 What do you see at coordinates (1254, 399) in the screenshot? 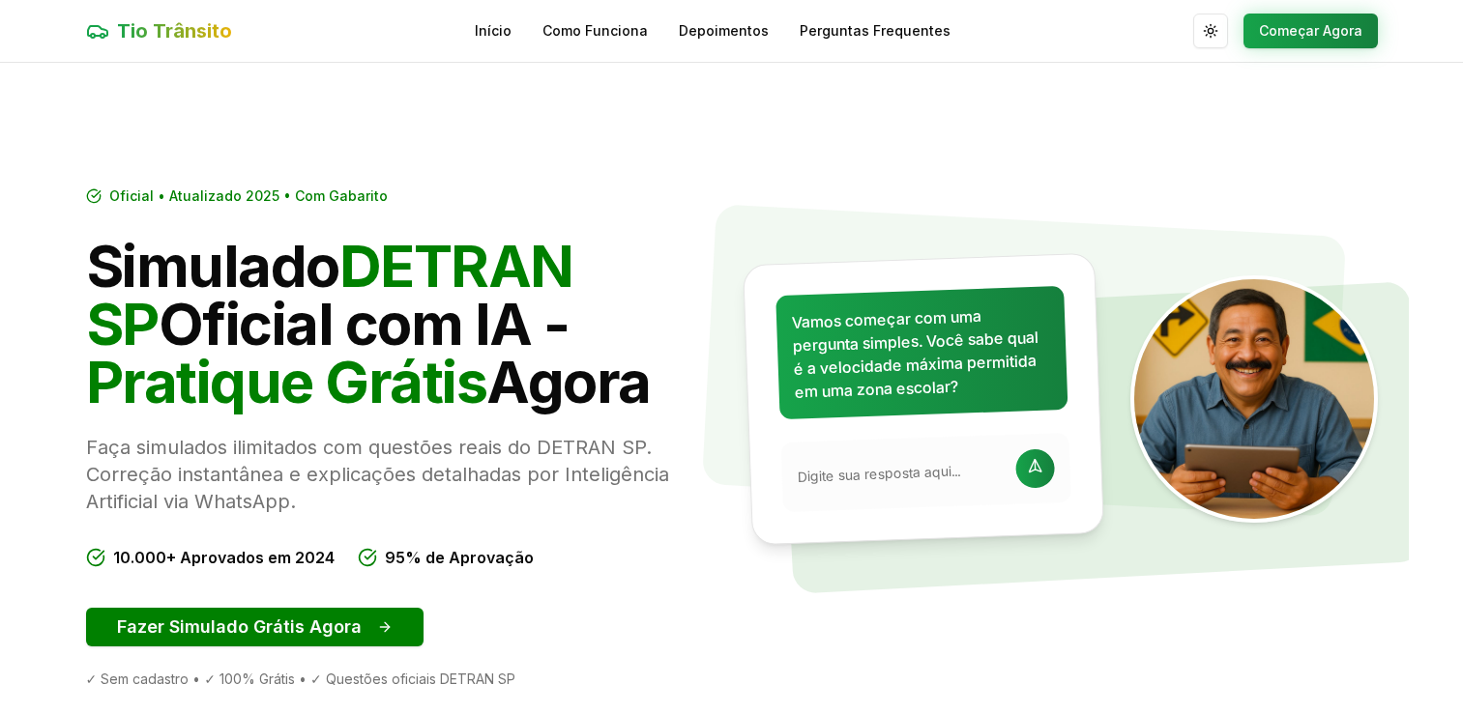
I see `img: Tio Trânsito` at bounding box center [1254, 399].